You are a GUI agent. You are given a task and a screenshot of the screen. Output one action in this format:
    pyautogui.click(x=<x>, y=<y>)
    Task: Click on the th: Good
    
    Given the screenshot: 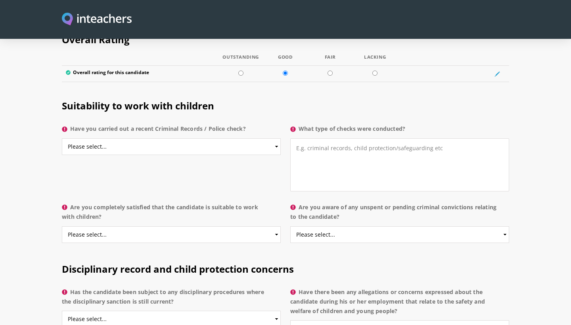 What is the action you would take?
    pyautogui.click(x=285, y=60)
    